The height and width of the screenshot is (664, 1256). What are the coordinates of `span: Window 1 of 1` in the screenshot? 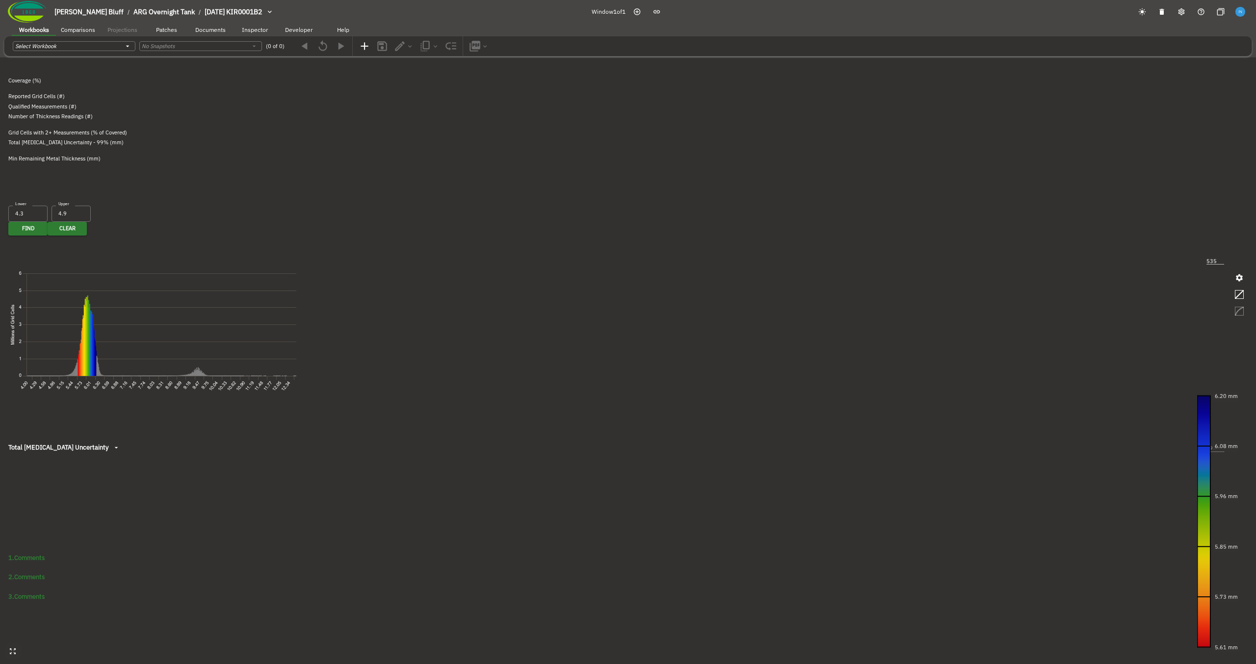 It's located at (608, 12).